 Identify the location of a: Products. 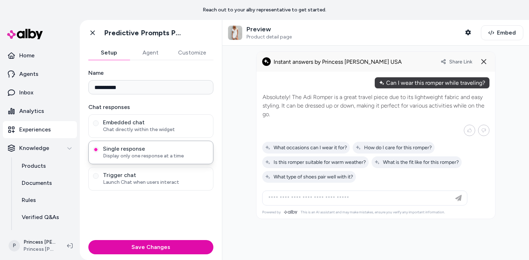
(46, 166).